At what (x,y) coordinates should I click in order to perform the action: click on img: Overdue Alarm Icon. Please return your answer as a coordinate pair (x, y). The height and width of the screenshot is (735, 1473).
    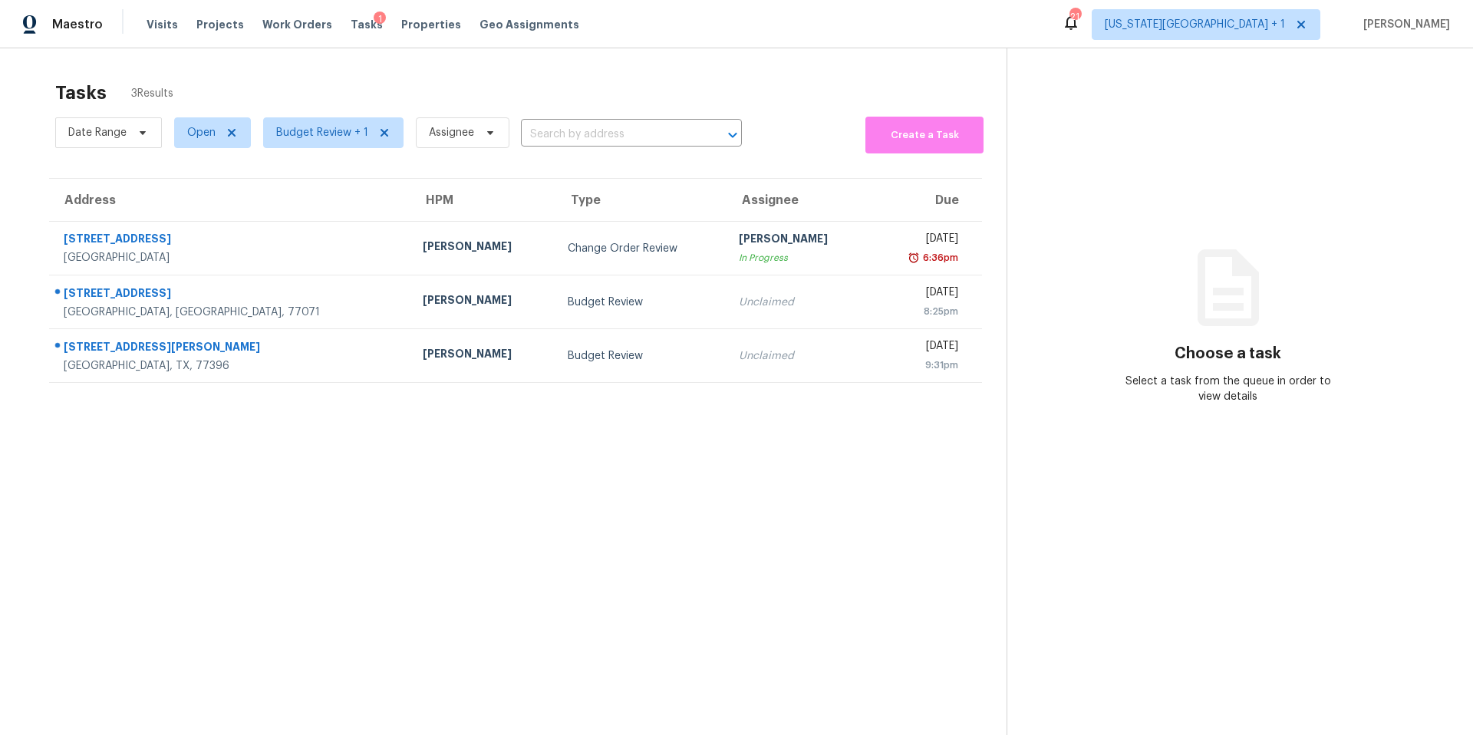
    Looking at the image, I should click on (914, 258).